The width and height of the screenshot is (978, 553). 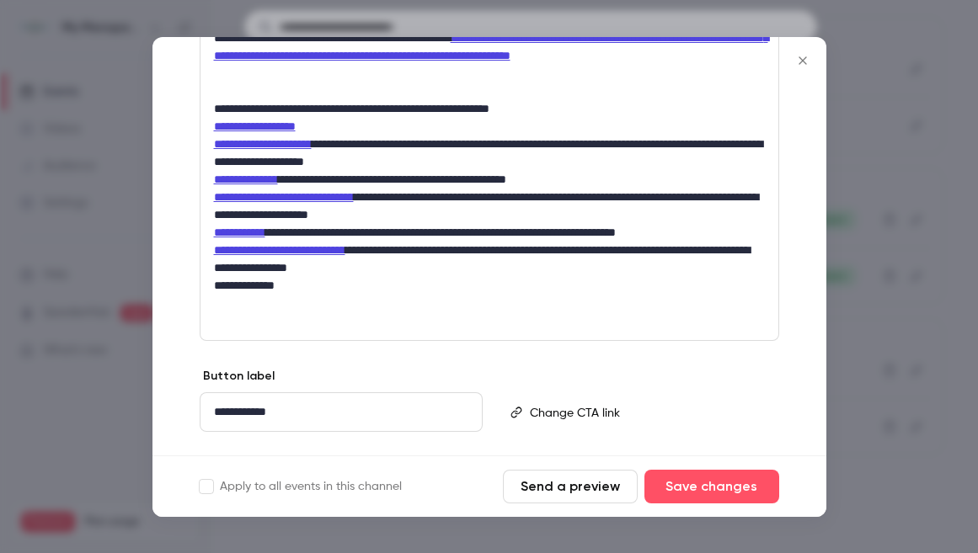 I want to click on button: Send a preview, so click(x=570, y=487).